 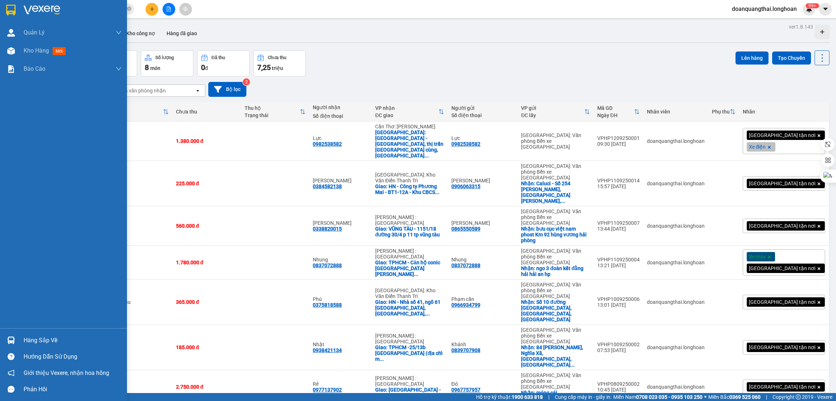 I want to click on div: 0338820015, so click(x=327, y=229).